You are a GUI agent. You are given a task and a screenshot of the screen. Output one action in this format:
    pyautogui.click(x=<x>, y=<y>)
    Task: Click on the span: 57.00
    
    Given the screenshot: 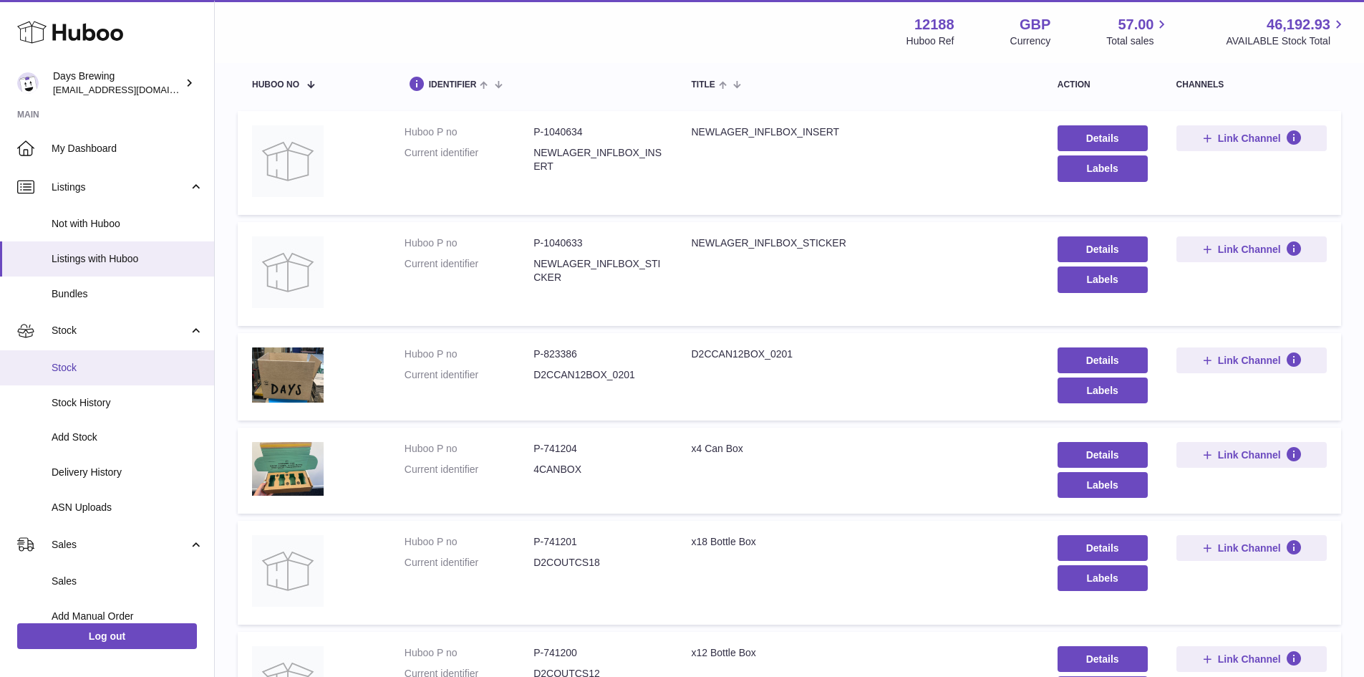 What is the action you would take?
    pyautogui.click(x=1136, y=24)
    